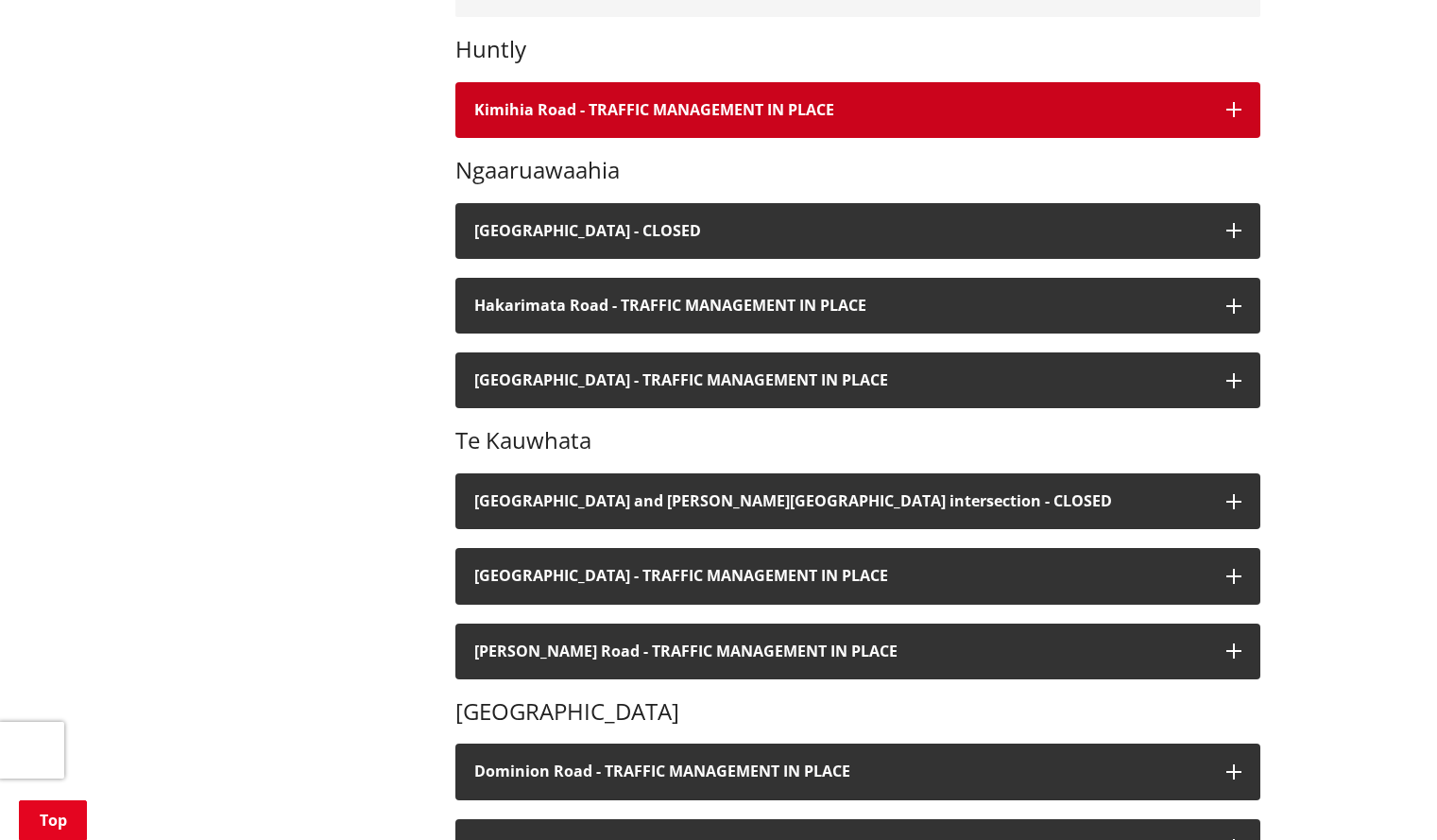 This screenshot has width=1437, height=840. Describe the element at coordinates (858, 170) in the screenshot. I see `h3: Ngaaruawaahia` at that location.